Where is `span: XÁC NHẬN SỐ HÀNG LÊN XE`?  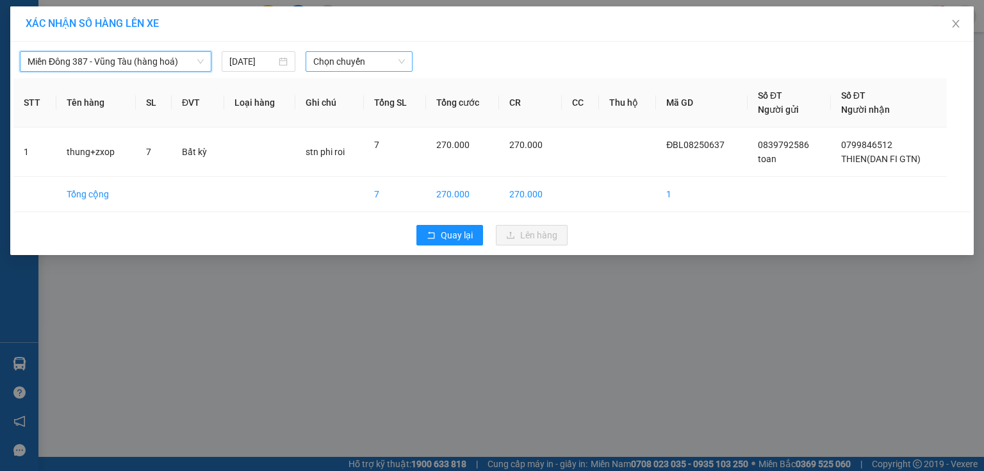
span: XÁC NHẬN SỐ HÀNG LÊN XE is located at coordinates (92, 23).